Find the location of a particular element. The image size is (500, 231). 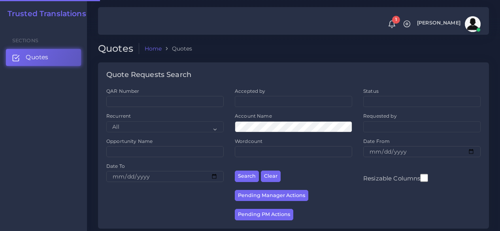

label: Account Name is located at coordinates (253, 116).